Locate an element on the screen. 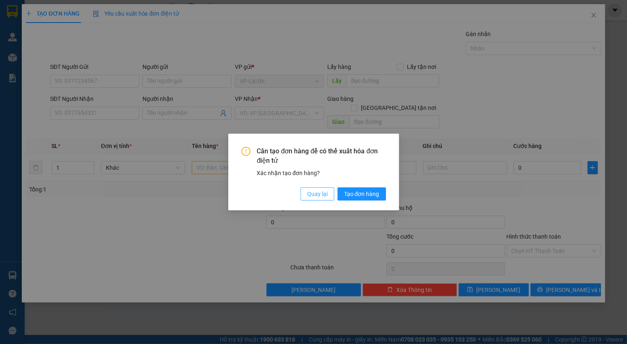  span: Quay lại is located at coordinates (317, 194).